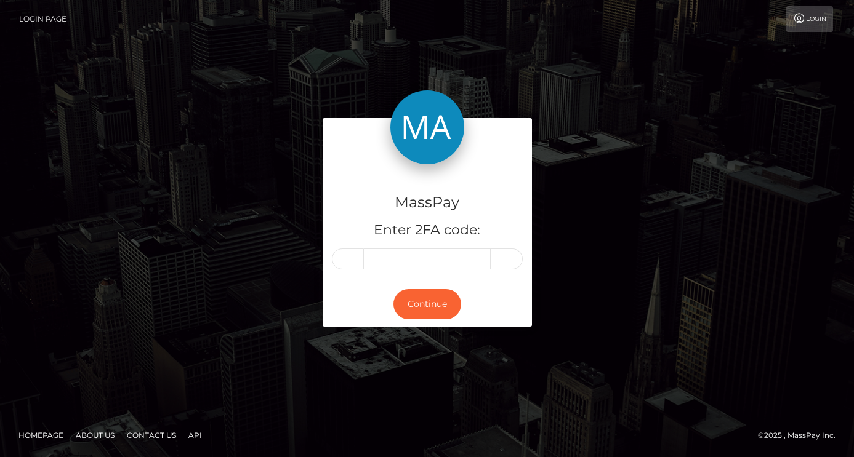 The width and height of the screenshot is (854, 457). Describe the element at coordinates (427, 304) in the screenshot. I see `button: Continue` at that location.